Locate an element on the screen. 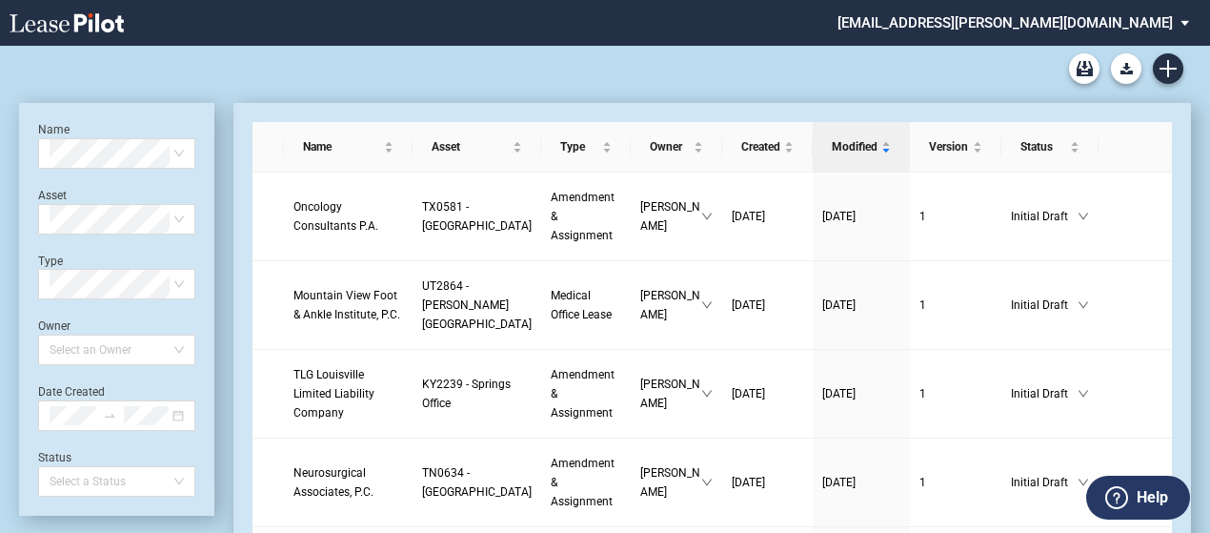  th: Asset is located at coordinates (476, 147).